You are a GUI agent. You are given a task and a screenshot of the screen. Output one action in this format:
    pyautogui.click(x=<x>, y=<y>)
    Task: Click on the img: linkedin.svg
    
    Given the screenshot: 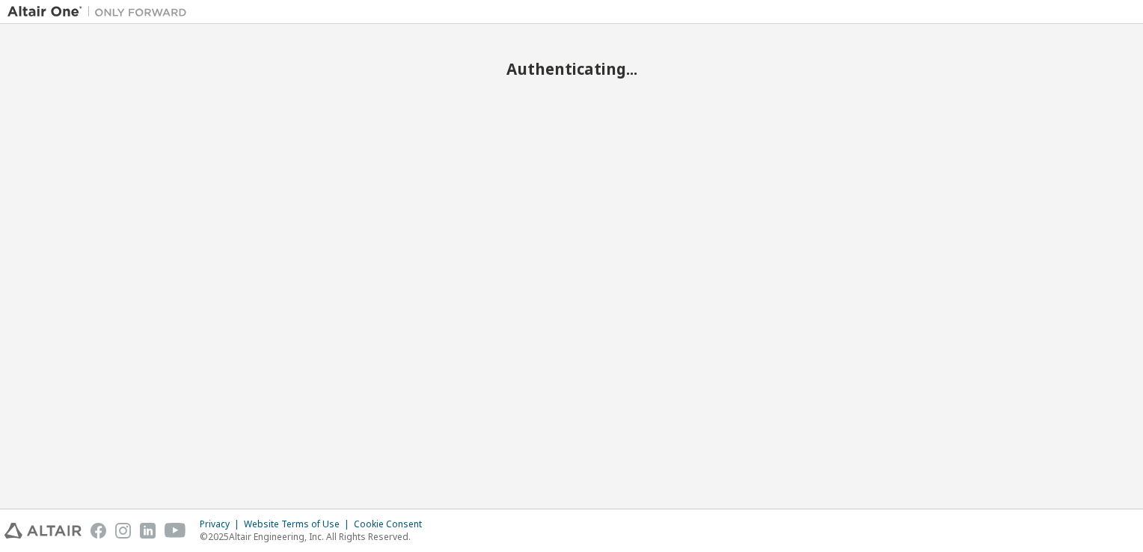 What is the action you would take?
    pyautogui.click(x=147, y=530)
    